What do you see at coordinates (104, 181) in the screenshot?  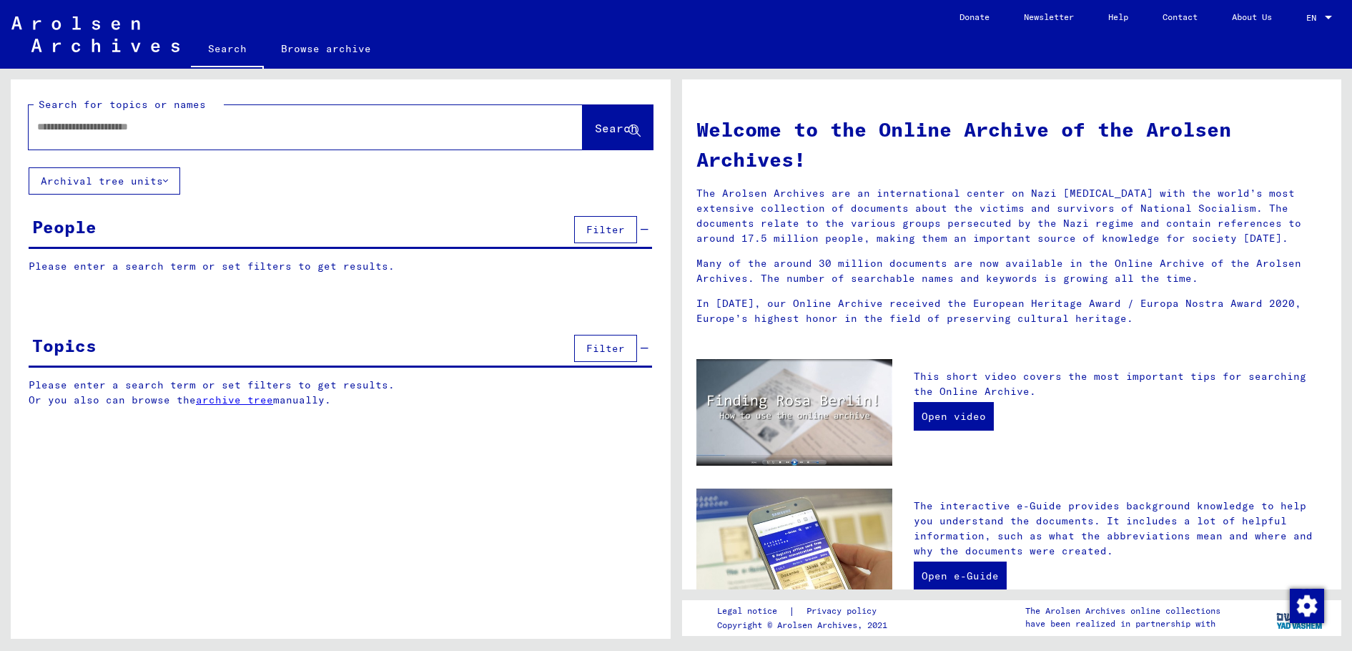 I see `button: Archival tree units` at bounding box center [104, 181].